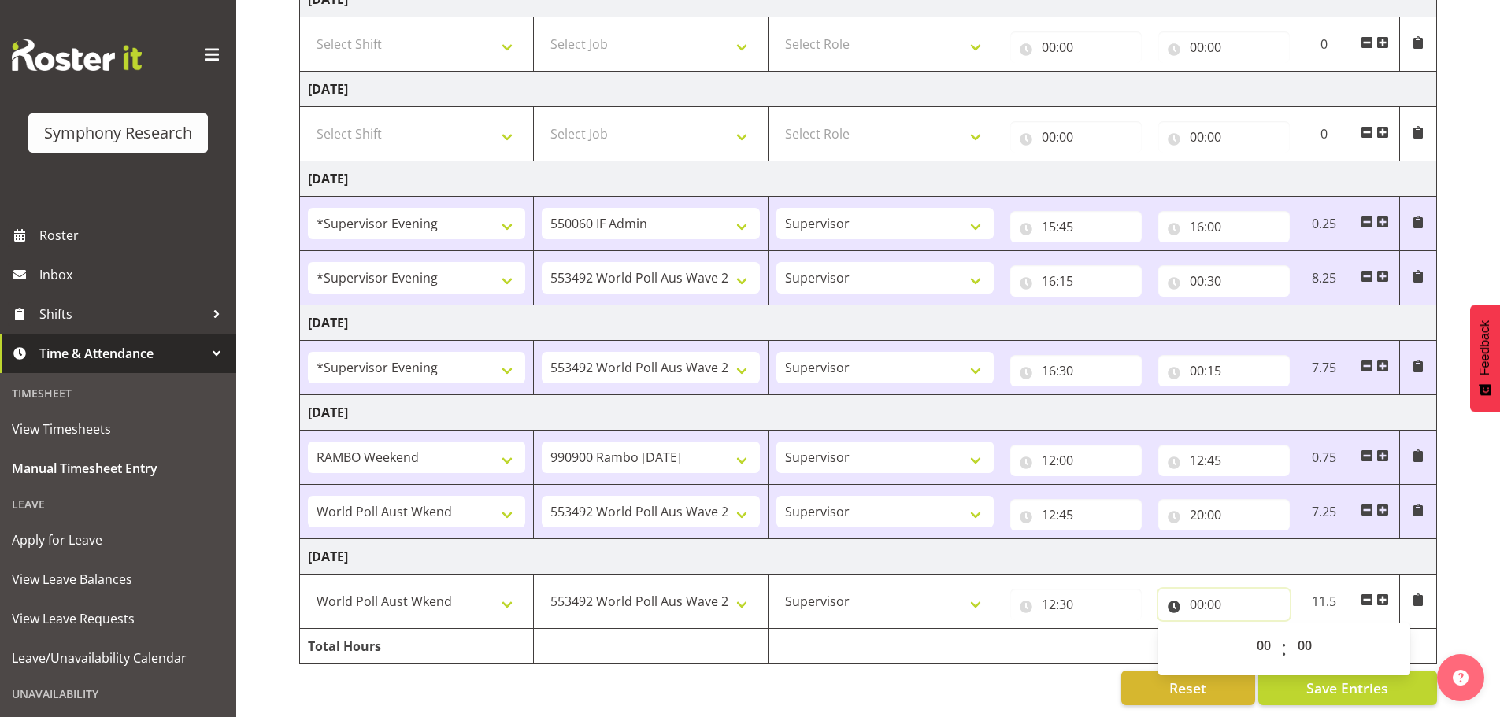 The height and width of the screenshot is (717, 1500). I want to click on span: Save Entries, so click(1347, 688).